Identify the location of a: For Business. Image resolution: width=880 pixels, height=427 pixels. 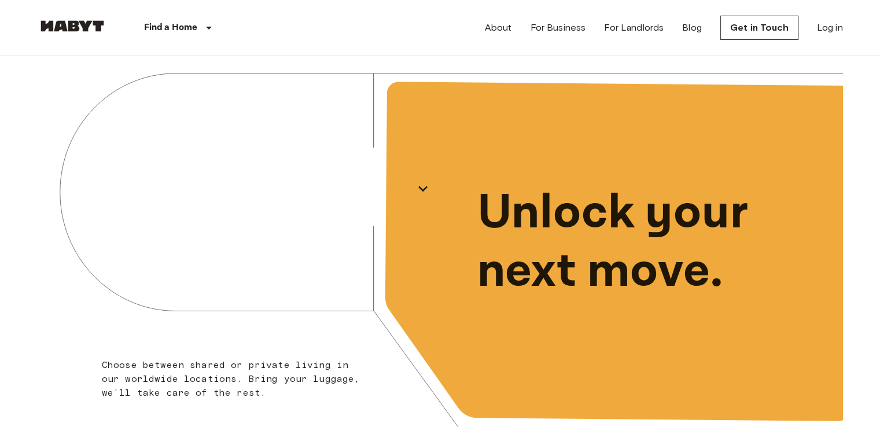
(558, 28).